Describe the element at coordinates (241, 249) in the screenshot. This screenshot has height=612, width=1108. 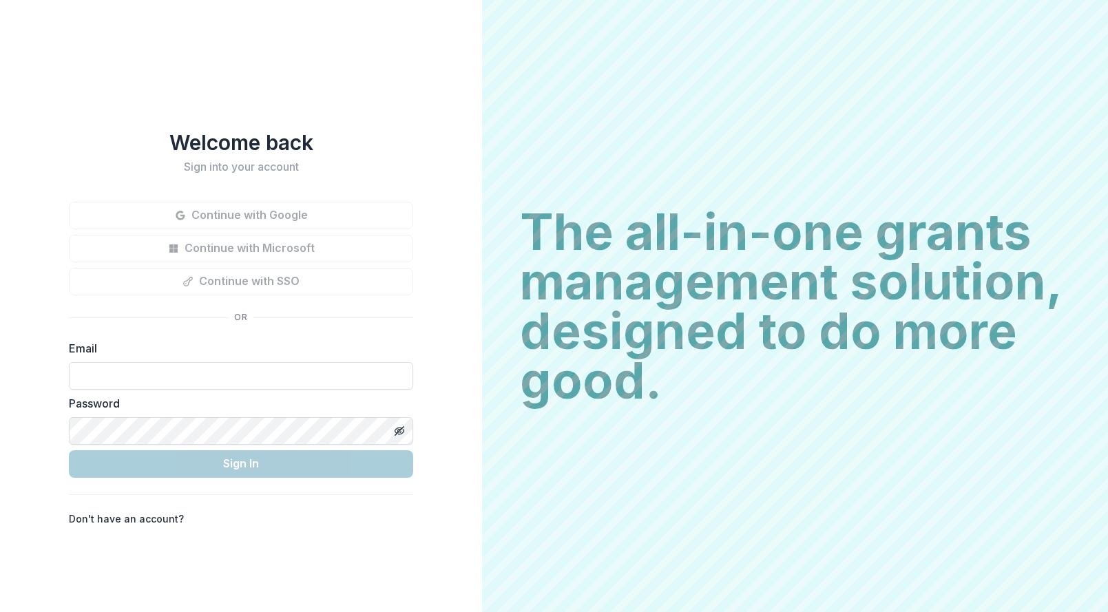
I see `button: Continue with Microsoft` at that location.